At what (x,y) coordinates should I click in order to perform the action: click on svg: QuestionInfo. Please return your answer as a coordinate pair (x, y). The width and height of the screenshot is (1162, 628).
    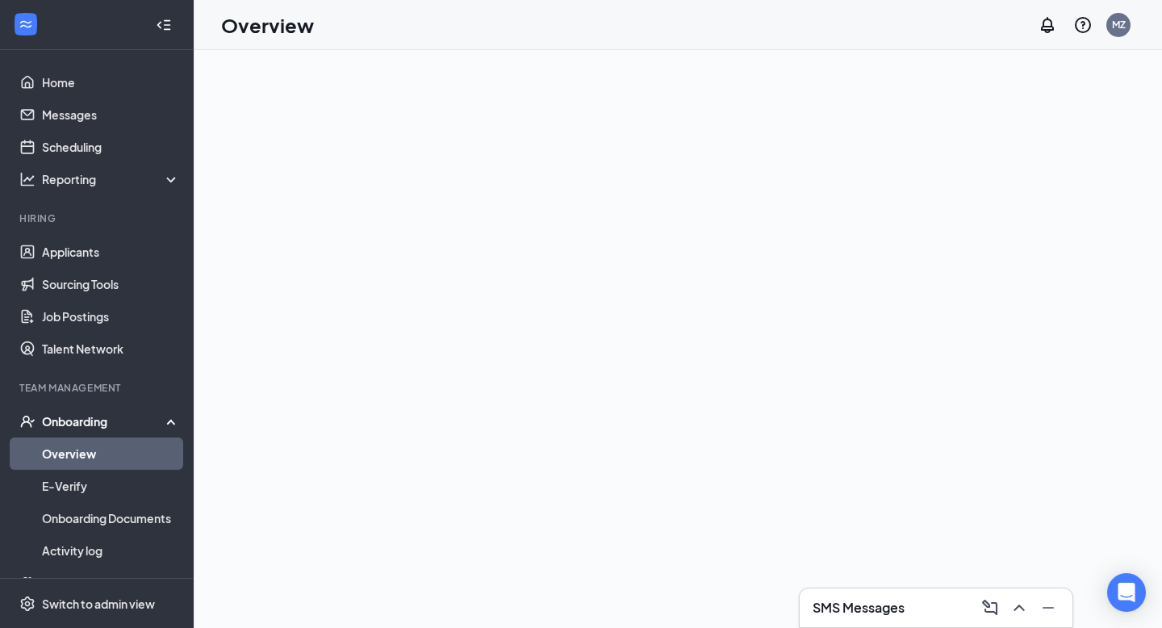
    Looking at the image, I should click on (1083, 25).